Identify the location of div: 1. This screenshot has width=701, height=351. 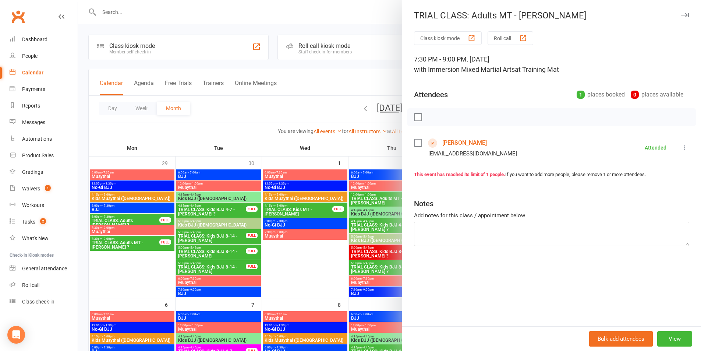
(581, 95).